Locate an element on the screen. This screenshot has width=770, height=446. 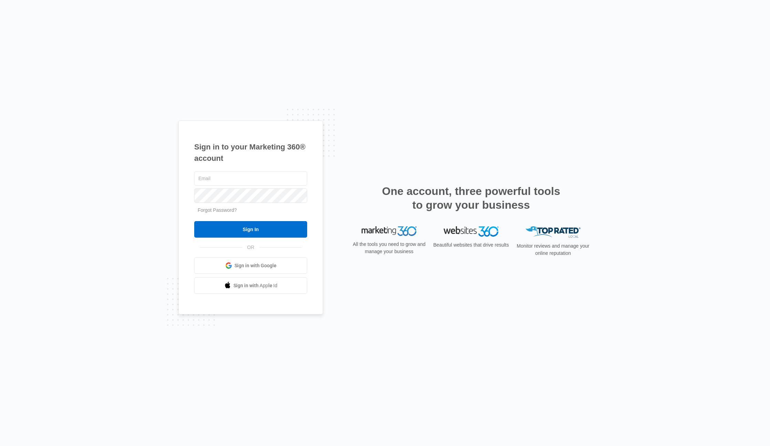
a: Sign in with Google is located at coordinates (251, 266).